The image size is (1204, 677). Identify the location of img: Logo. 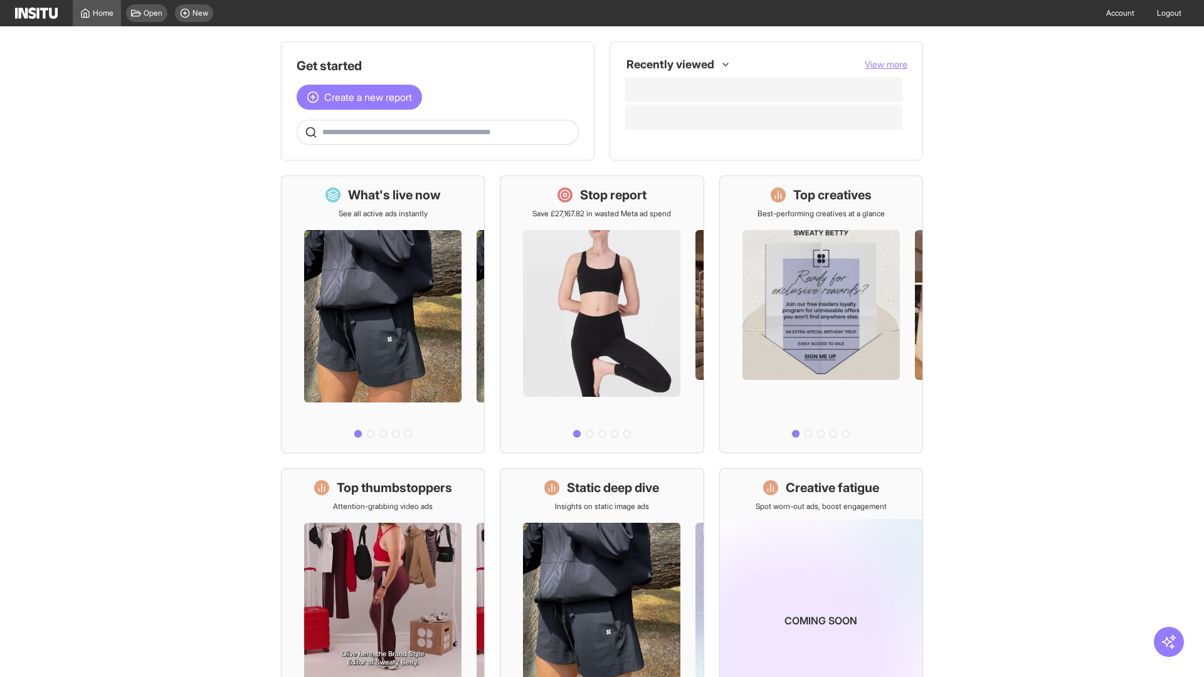
(36, 13).